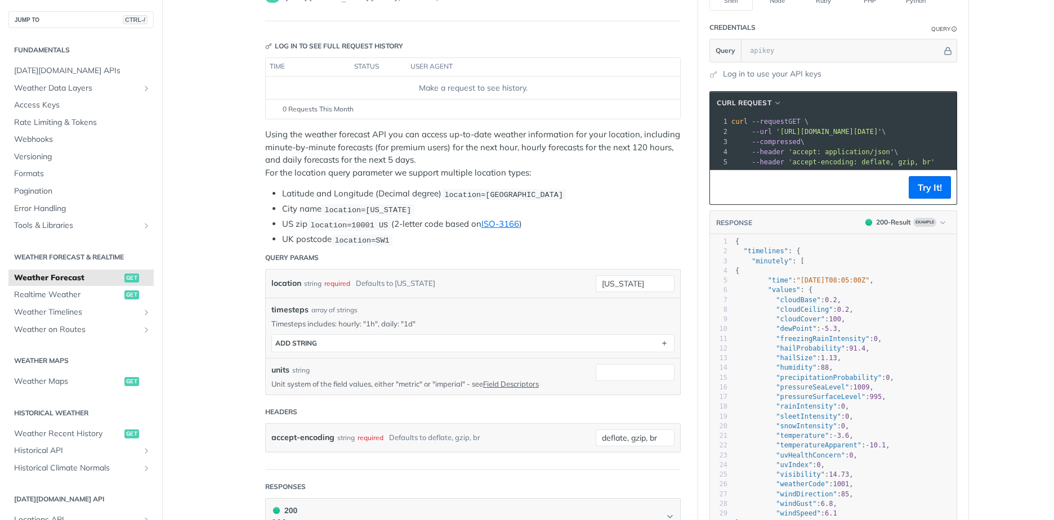  Describe the element at coordinates (81, 413) in the screenshot. I see `h2: Historical Weather` at that location.